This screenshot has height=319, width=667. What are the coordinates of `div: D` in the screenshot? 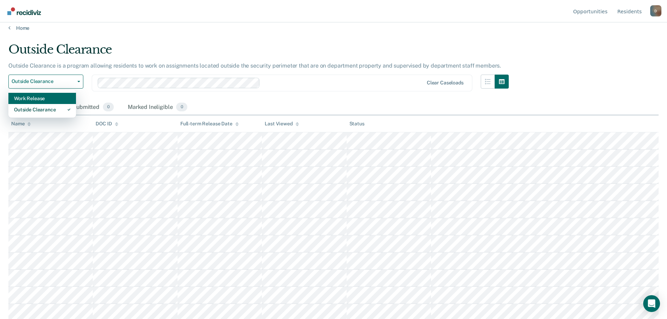 It's located at (655, 11).